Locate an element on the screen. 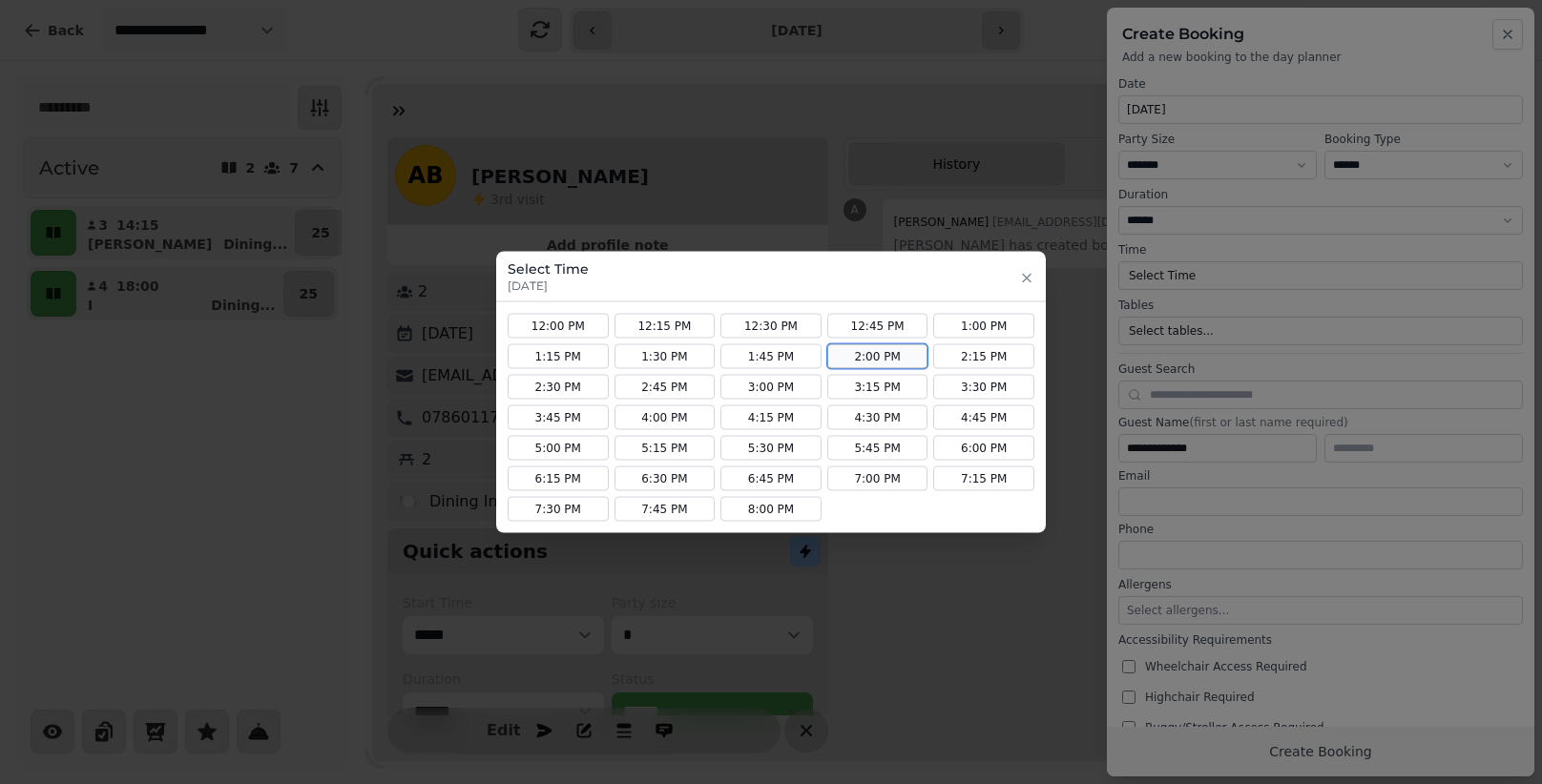 The height and width of the screenshot is (784, 1542). button: 2:30 PM is located at coordinates (558, 388).